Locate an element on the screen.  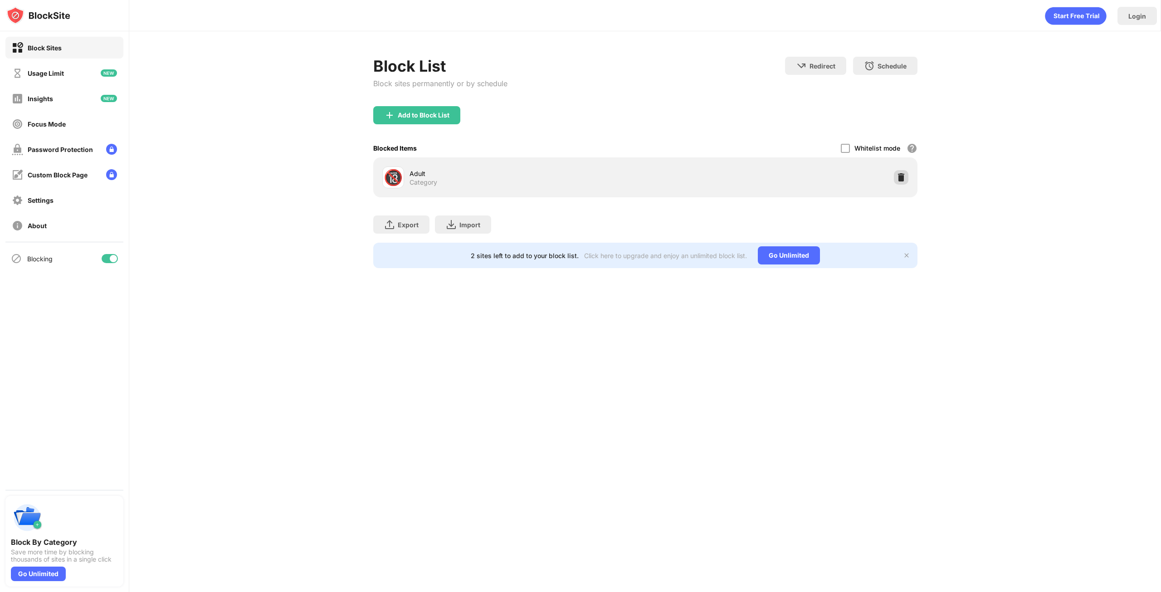
img: time-usage-off.svg is located at coordinates (17, 73).